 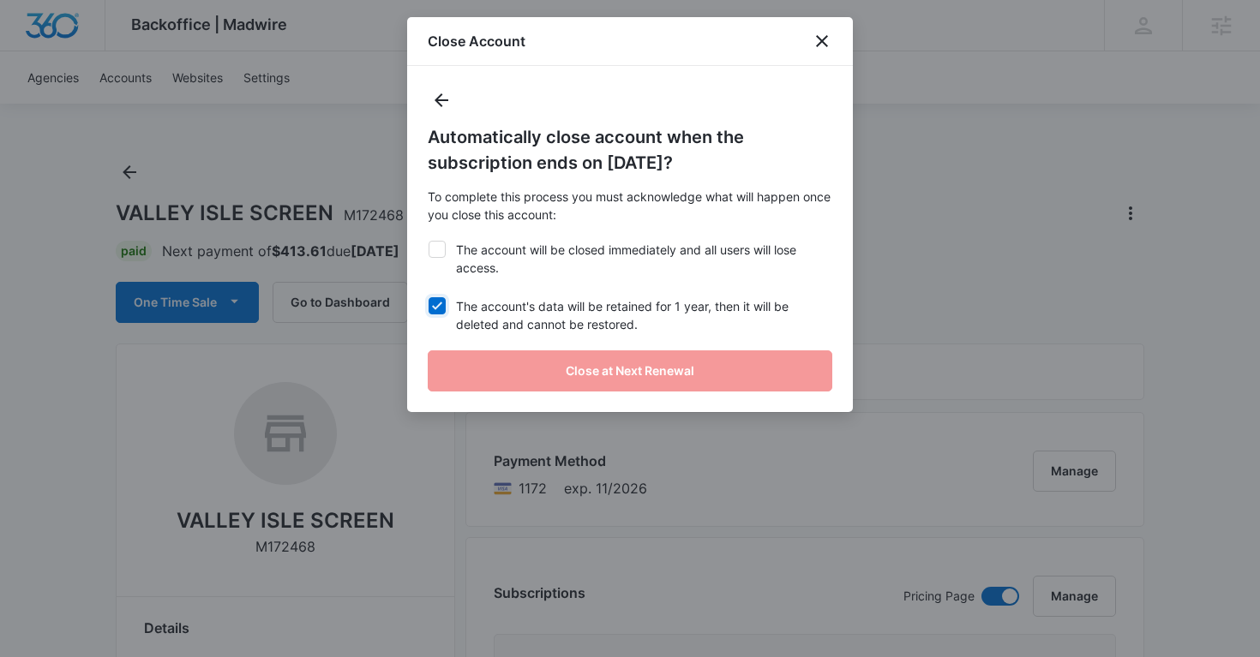 I want to click on label: The account will be closed immediately and all users will lose access., so click(x=630, y=259).